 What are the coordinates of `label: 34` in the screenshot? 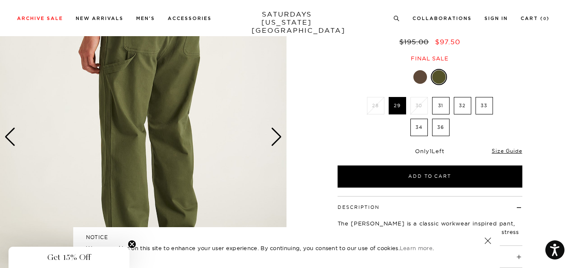 It's located at (419, 127).